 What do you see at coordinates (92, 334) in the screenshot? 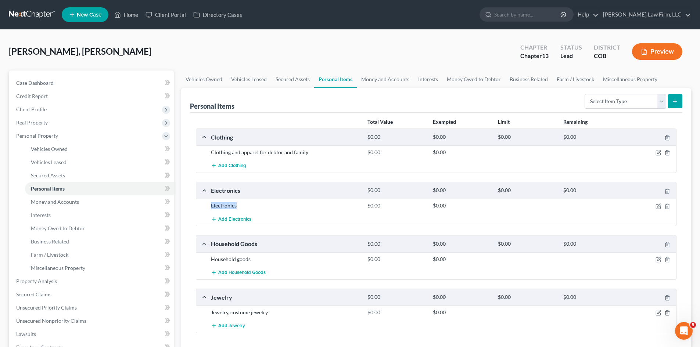
I see `a: Lawsuits` at bounding box center [92, 334].